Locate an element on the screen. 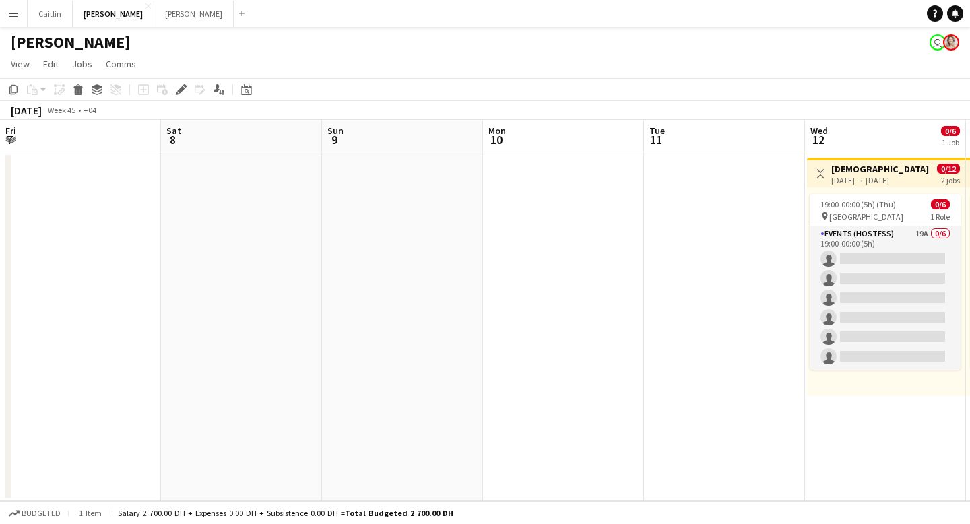 Image resolution: width=970 pixels, height=524 pixels. span: 8 is located at coordinates (172, 139).